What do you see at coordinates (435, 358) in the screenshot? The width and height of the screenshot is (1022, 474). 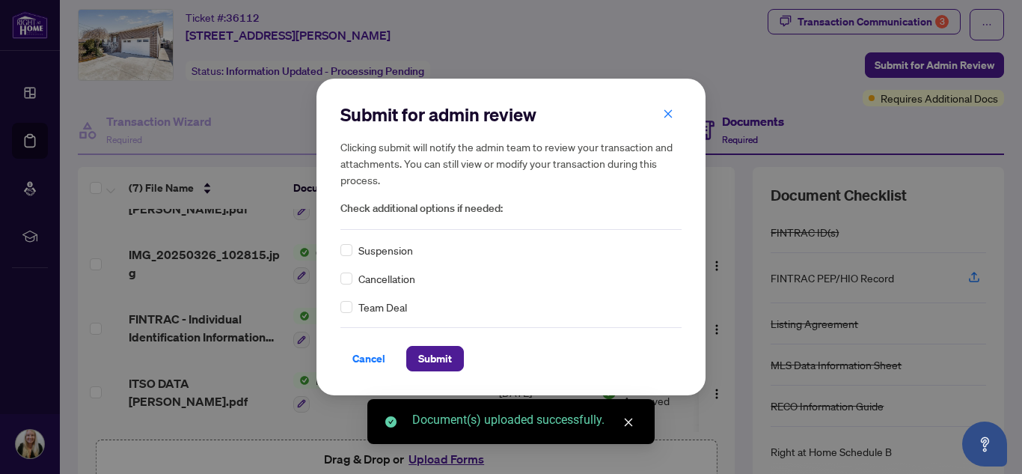 I see `span: Submit` at bounding box center [435, 358].